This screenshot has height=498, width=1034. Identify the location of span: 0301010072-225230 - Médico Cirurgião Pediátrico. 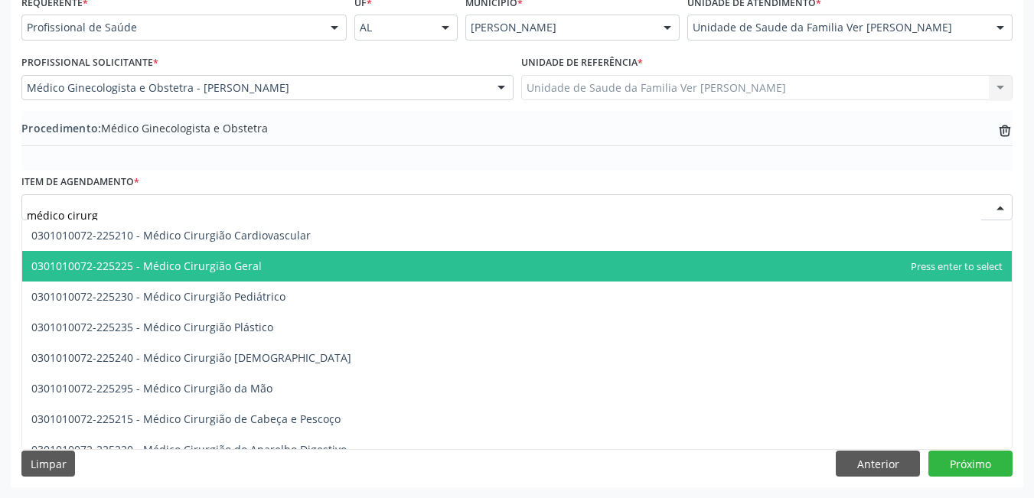
(158, 296).